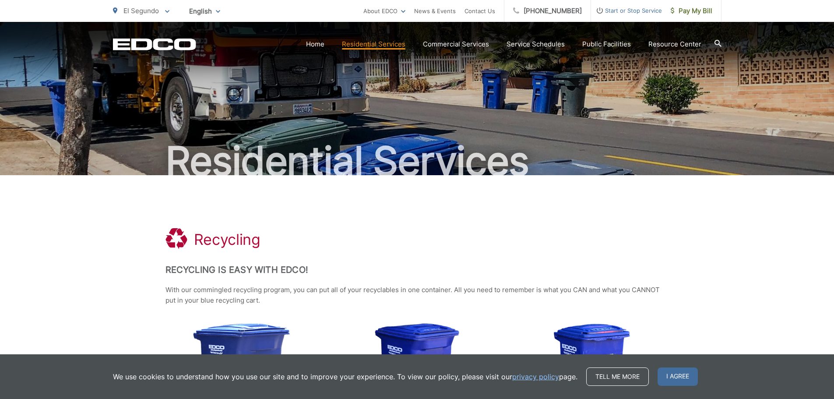 Image resolution: width=834 pixels, height=399 pixels. What do you see at coordinates (435, 11) in the screenshot?
I see `a: News & Events` at bounding box center [435, 11].